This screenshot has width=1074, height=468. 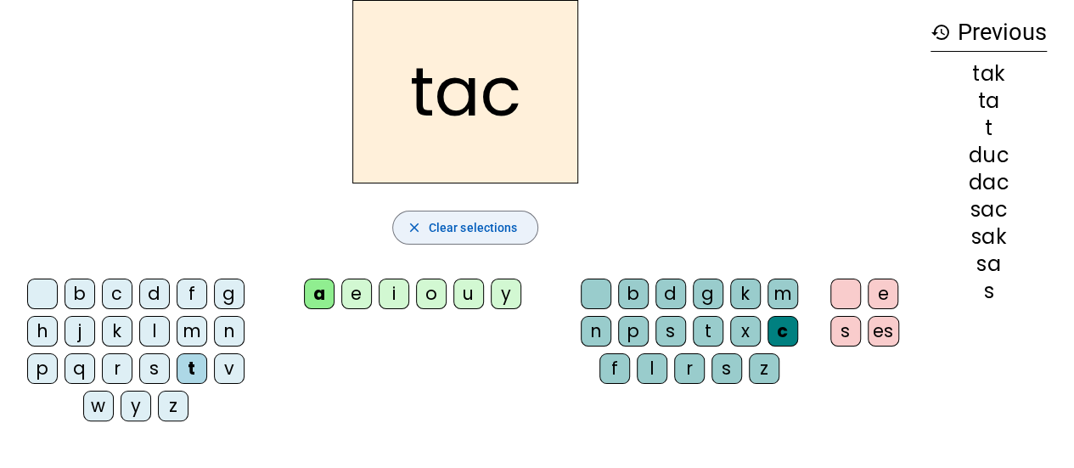 What do you see at coordinates (988, 32) in the screenshot?
I see `h3: Previous` at bounding box center [988, 32].